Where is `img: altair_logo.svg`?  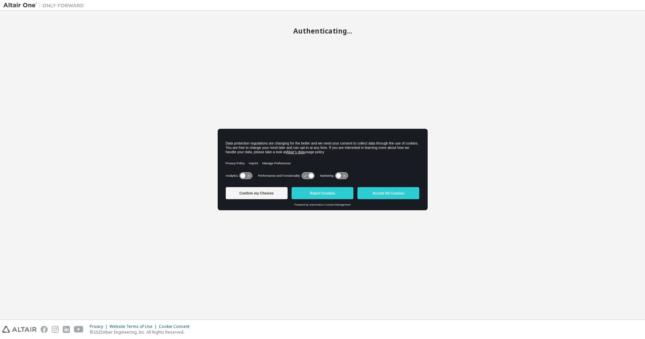
img: altair_logo.svg is located at coordinates (19, 330).